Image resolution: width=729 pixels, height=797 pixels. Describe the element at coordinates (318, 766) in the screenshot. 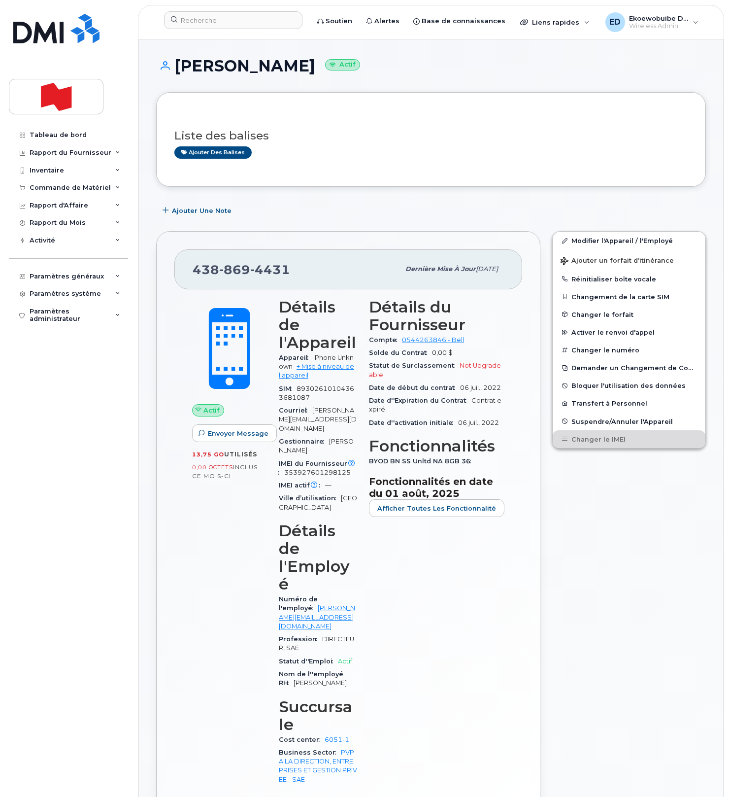

I see `a: PVP A LA DIRECTION, ENTREPRISES ET GESTION PRIVEE - SAE` at that location.